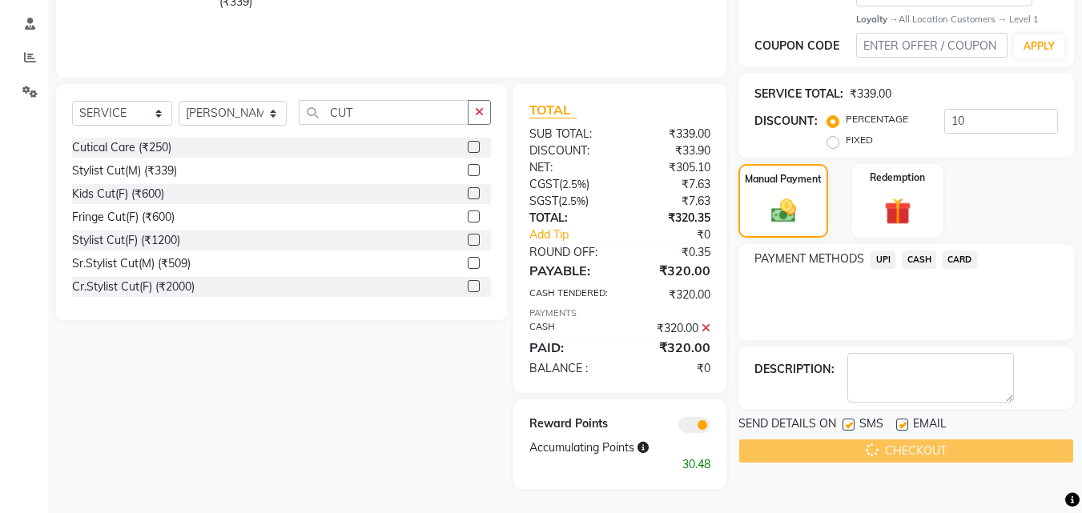 Image resolution: width=1082 pixels, height=513 pixels. What do you see at coordinates (594, 448) in the screenshot?
I see `div: Accumulating Points` at bounding box center [594, 448].